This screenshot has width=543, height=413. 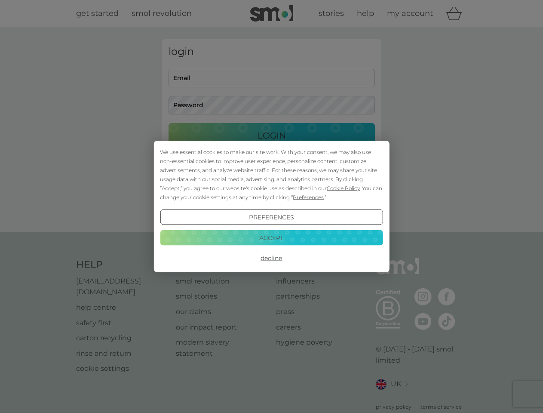 What do you see at coordinates (271, 217) in the screenshot?
I see `button: Preferences` at bounding box center [271, 217].